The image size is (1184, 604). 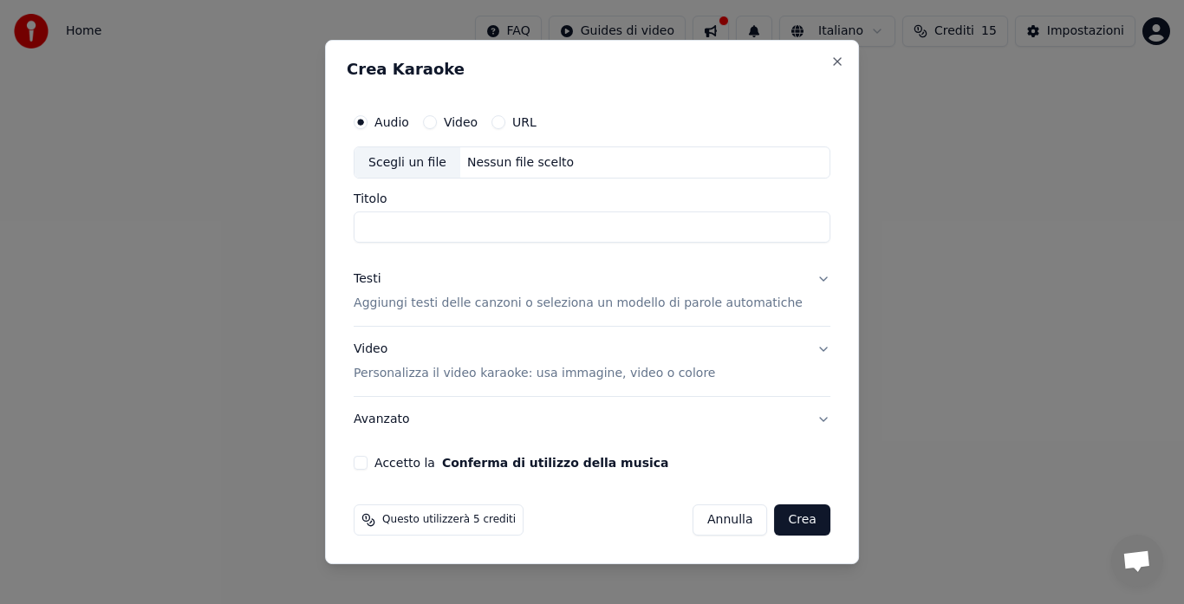 I want to click on button: Avanzato, so click(x=592, y=420).